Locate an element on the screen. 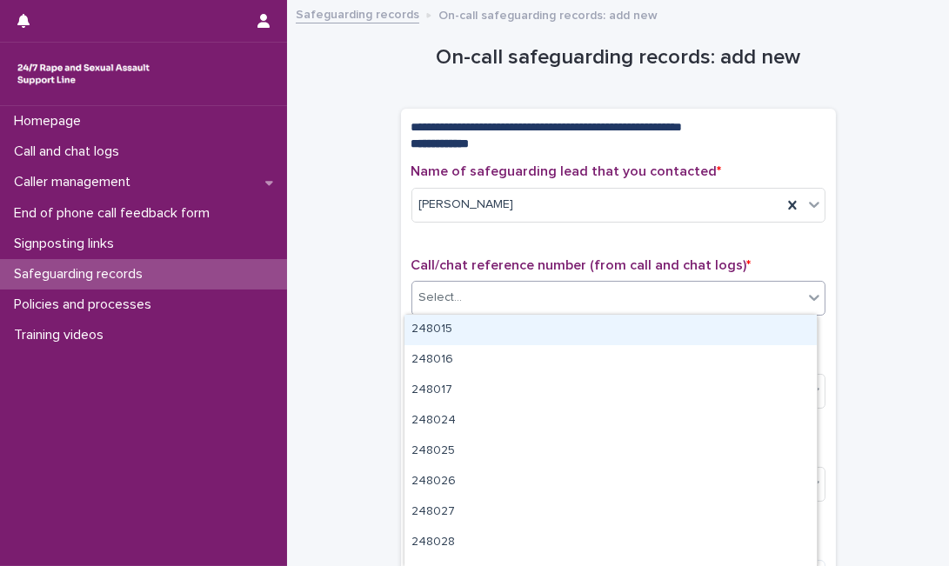 The image size is (949, 566). p: Caller management is located at coordinates (76, 182).